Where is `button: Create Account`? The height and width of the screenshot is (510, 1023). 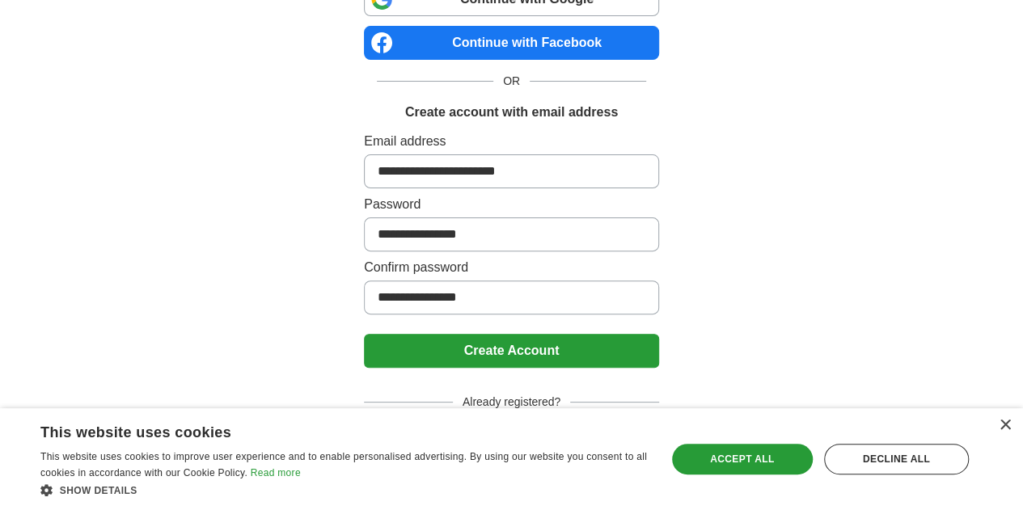 button: Create Account is located at coordinates (511, 351).